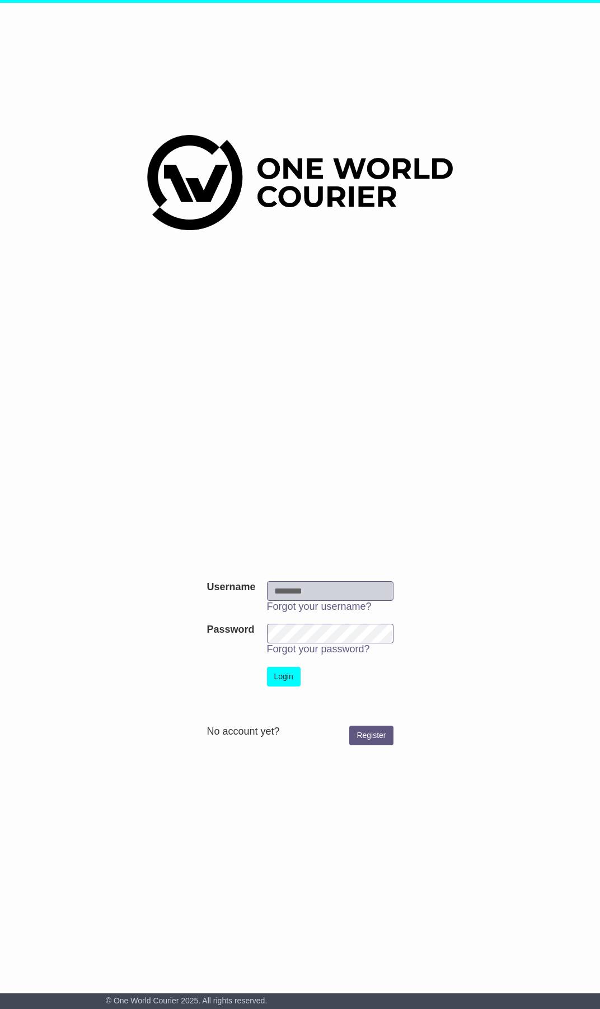 The image size is (600, 1009). I want to click on span: © One World Courier 2025. All rights reserved., so click(186, 1001).